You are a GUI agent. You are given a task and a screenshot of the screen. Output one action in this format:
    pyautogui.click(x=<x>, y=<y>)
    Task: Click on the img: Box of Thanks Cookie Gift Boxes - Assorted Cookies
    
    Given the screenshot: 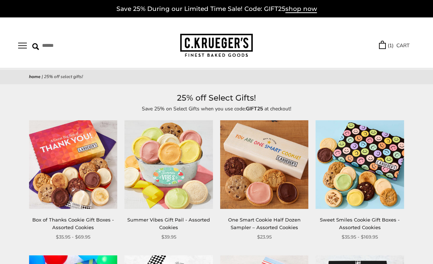 What is the action you would take?
    pyautogui.click(x=73, y=164)
    